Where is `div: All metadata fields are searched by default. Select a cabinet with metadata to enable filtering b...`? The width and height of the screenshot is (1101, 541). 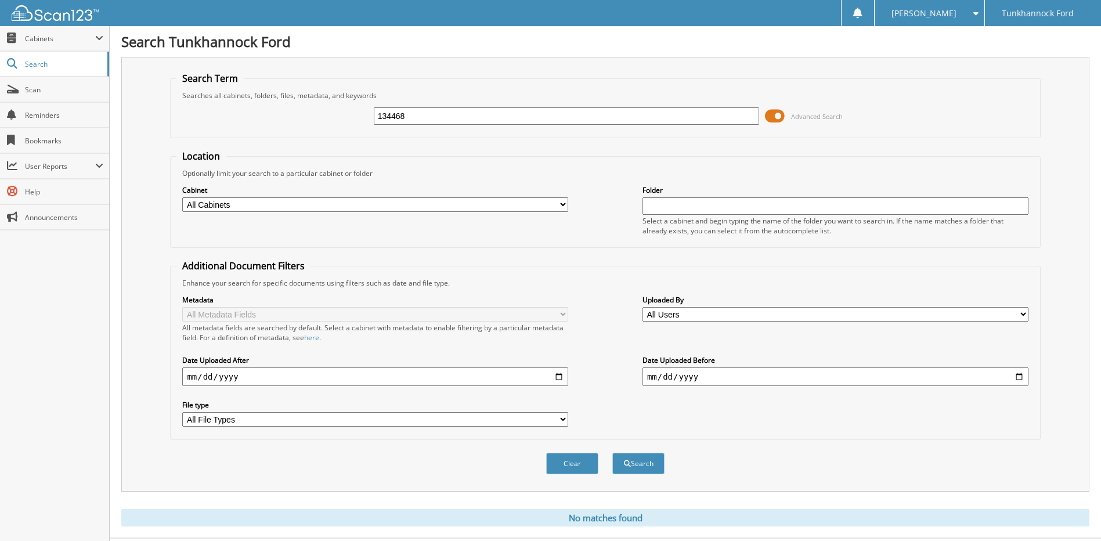
div: All metadata fields are searched by default. Select a cabinet with metadata to enable filtering b... is located at coordinates (375, 332).